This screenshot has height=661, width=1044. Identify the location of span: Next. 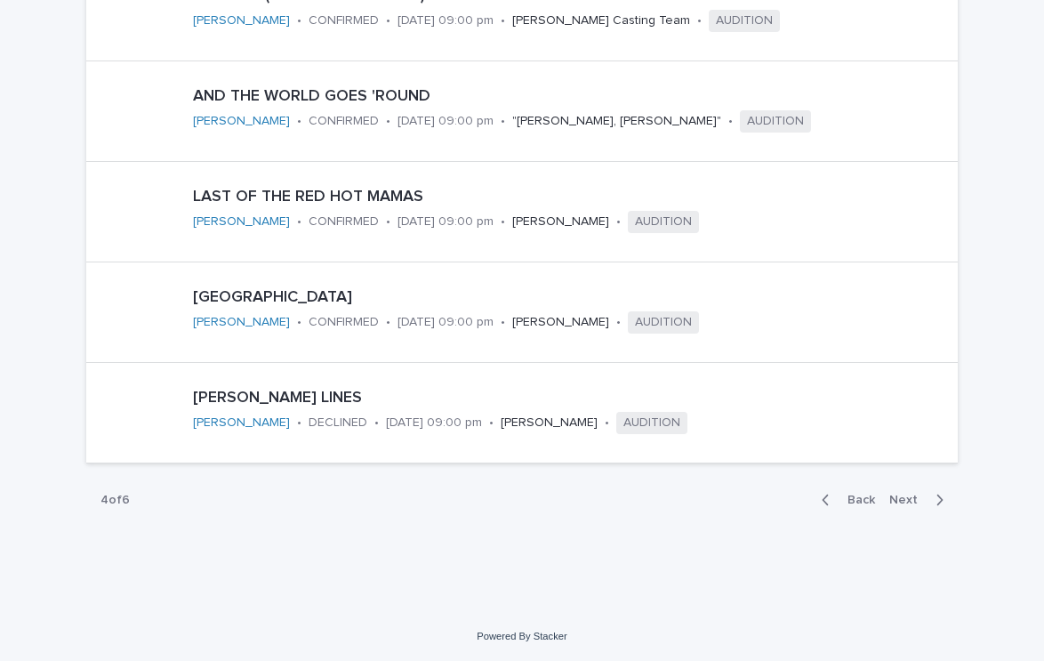
(909, 500).